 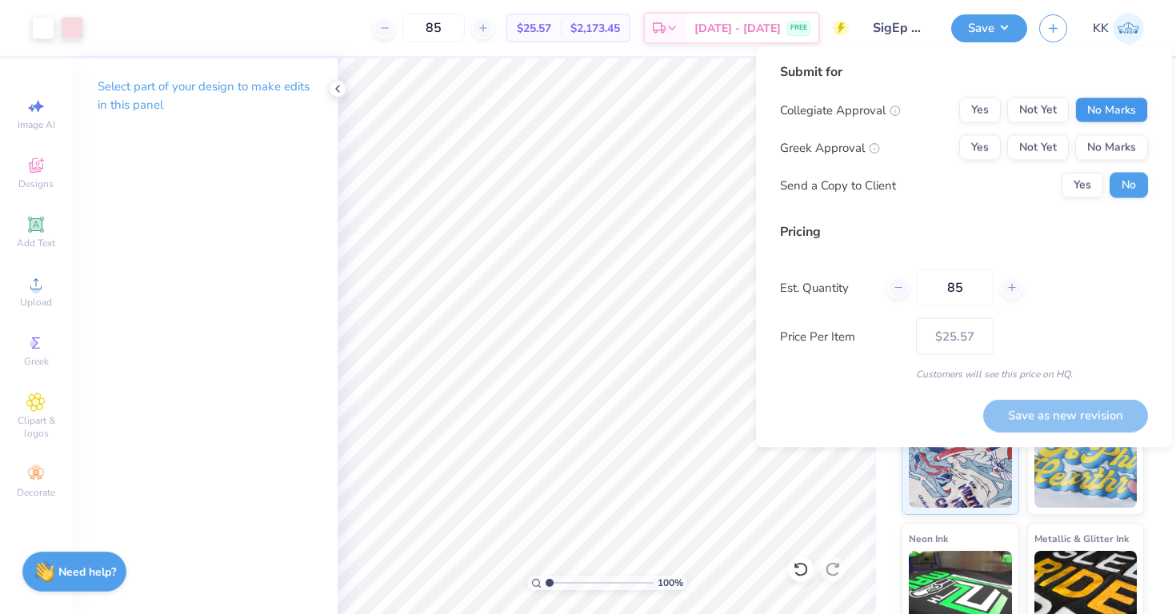 What do you see at coordinates (36, 243) in the screenshot?
I see `span: Add Text` at bounding box center [36, 243].